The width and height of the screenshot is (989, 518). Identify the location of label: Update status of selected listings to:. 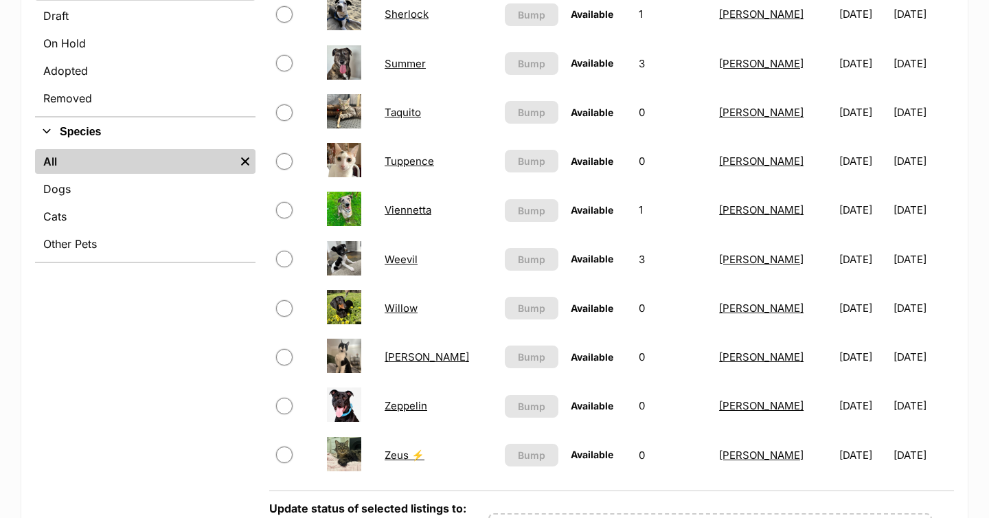
(367, 508).